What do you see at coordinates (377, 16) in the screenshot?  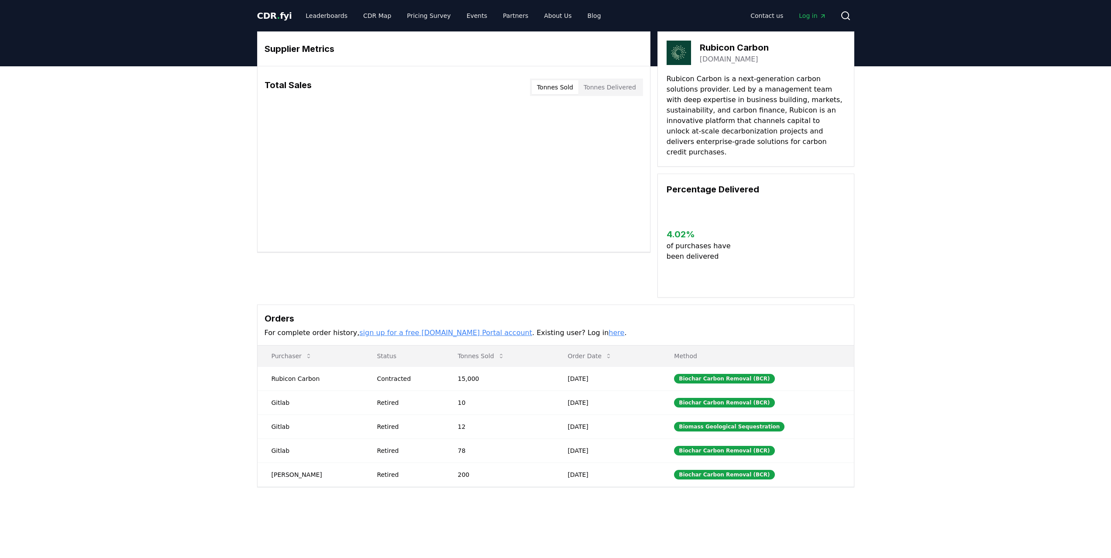 I see `a: CDR Map` at bounding box center [377, 16].